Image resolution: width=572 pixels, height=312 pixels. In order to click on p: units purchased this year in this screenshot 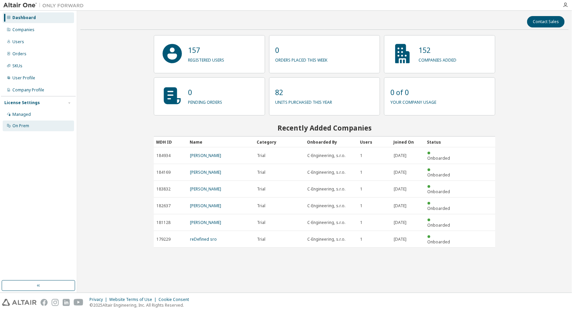, I will do `click(304, 101)`.